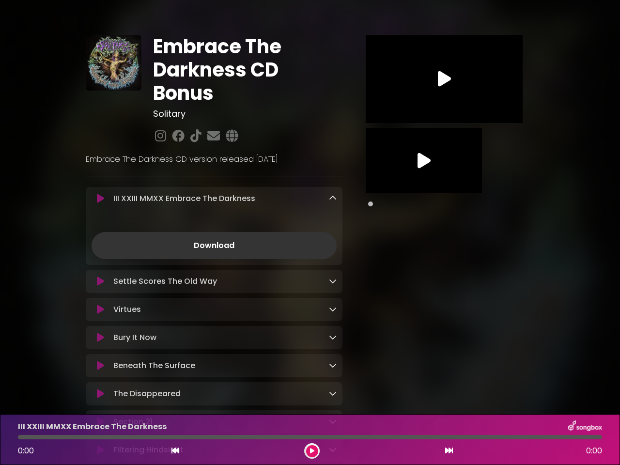 The height and width of the screenshot is (465, 620). What do you see at coordinates (585, 427) in the screenshot?
I see `img: songbox-logo-white.png` at bounding box center [585, 427].